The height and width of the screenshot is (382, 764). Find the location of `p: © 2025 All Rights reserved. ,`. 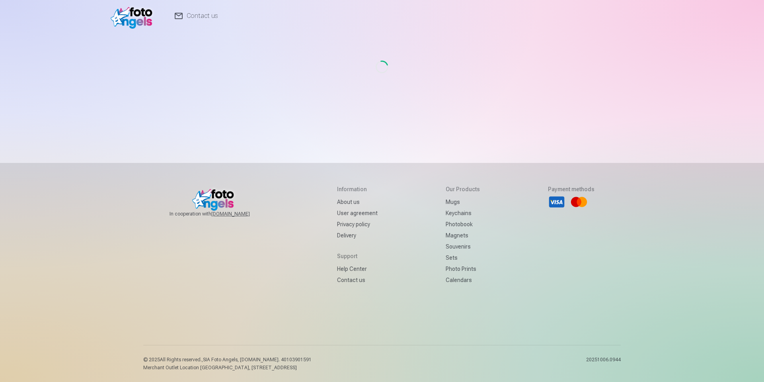

p: © 2025 All Rights reserved. , is located at coordinates (227, 359).